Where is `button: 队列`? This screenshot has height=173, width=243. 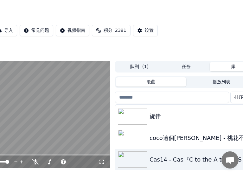 button: 队列 is located at coordinates (140, 66).